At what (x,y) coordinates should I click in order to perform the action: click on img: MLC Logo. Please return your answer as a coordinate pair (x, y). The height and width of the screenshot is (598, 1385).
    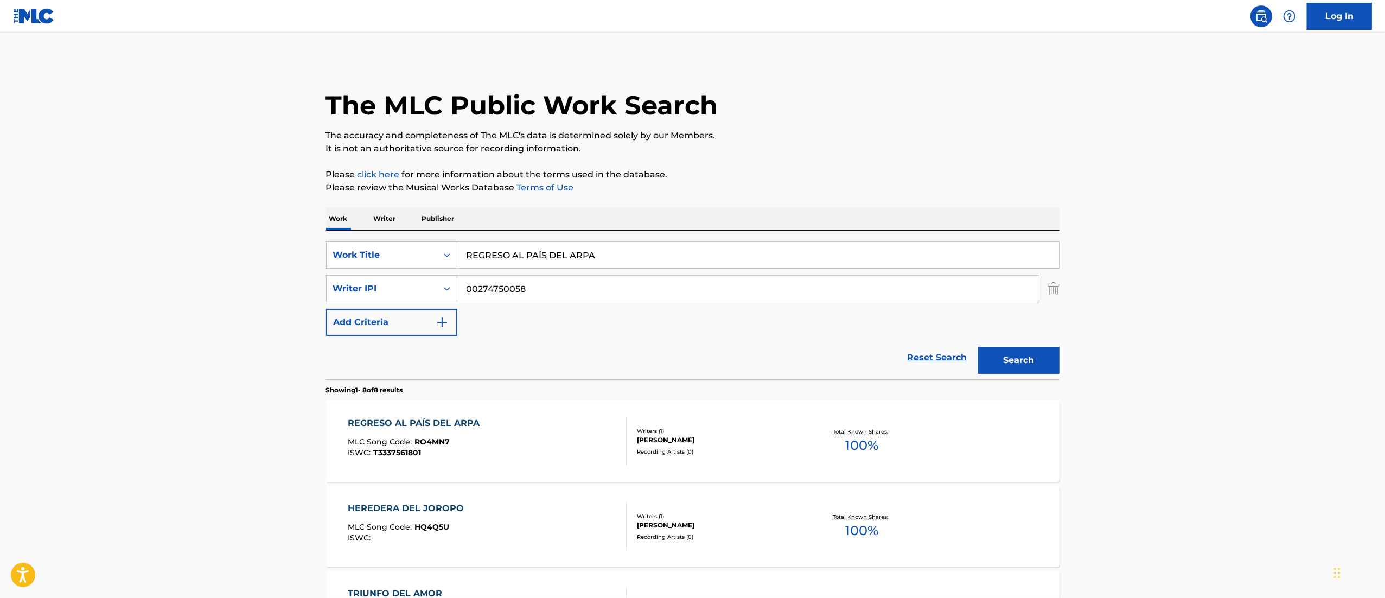
    Looking at the image, I should click on (34, 16).